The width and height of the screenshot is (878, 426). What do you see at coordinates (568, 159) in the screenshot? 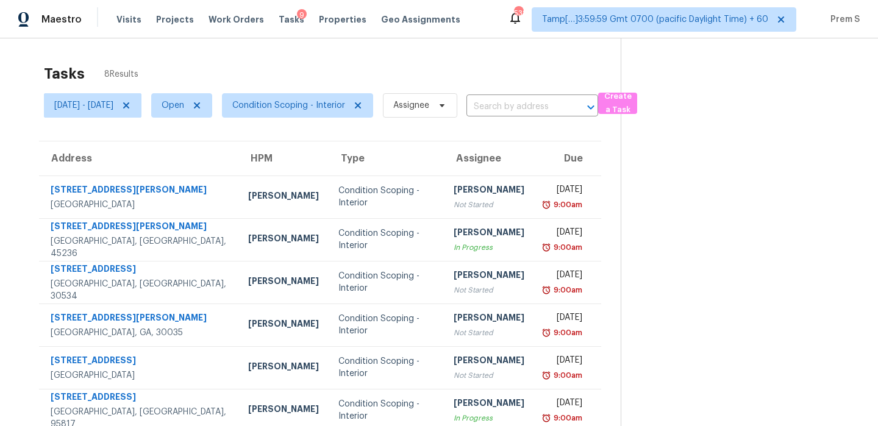
I see `th: Due` at bounding box center [568, 159].